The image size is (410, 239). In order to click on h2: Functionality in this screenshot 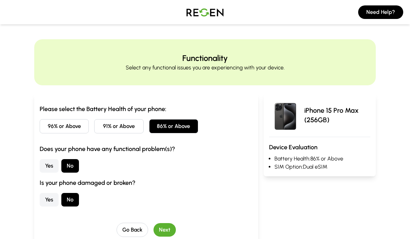, I will do `click(205, 58)`.